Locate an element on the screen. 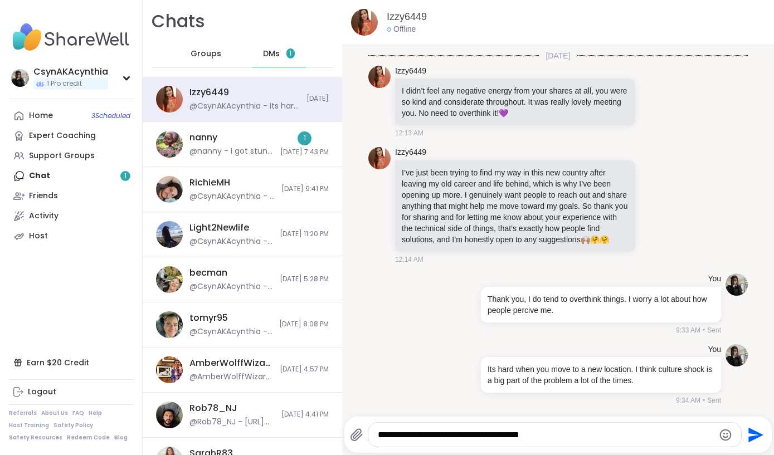  div: Support Groups is located at coordinates (62, 156).